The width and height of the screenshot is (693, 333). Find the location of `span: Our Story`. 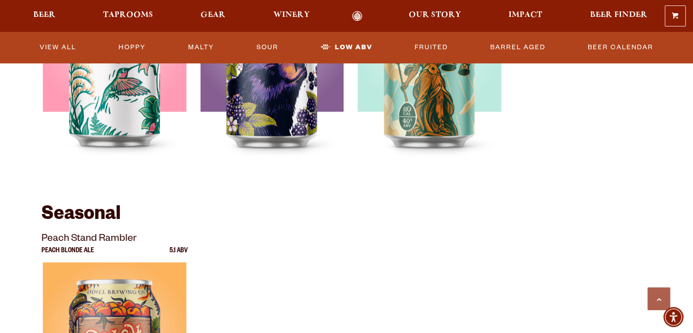

span: Our Story is located at coordinates (435, 15).